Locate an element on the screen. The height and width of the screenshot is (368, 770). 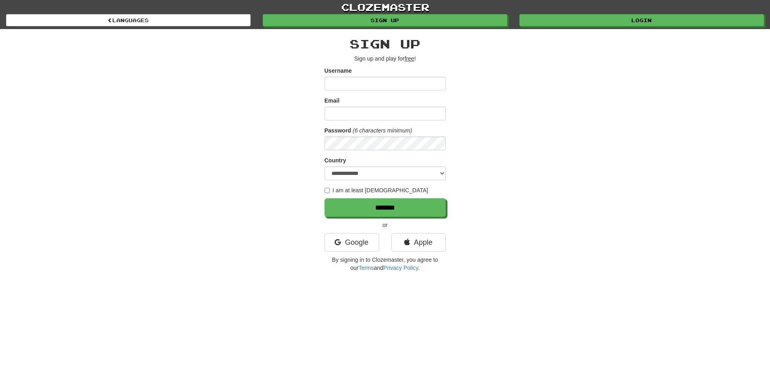
a: Languages is located at coordinates (128, 20).